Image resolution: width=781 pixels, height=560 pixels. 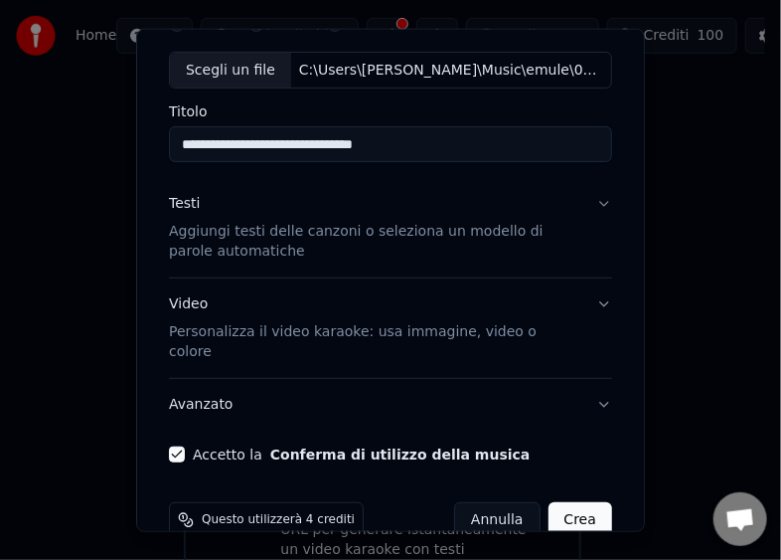 I want to click on button: VideoPersonalizza il video karaoke: usa immagine, video o colore, so click(x=391, y=328).